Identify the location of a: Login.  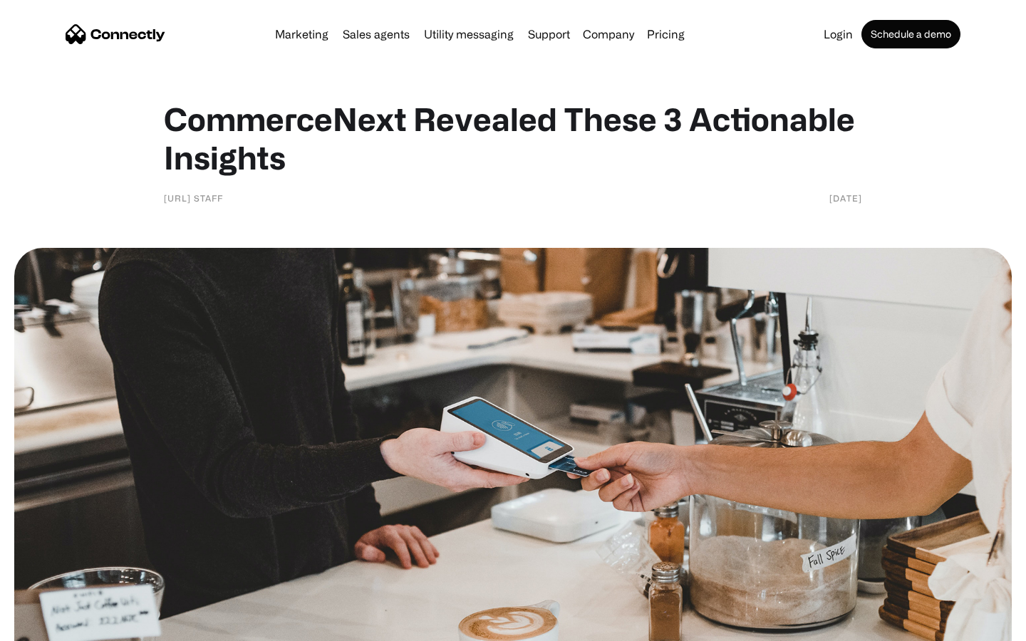
(838, 34).